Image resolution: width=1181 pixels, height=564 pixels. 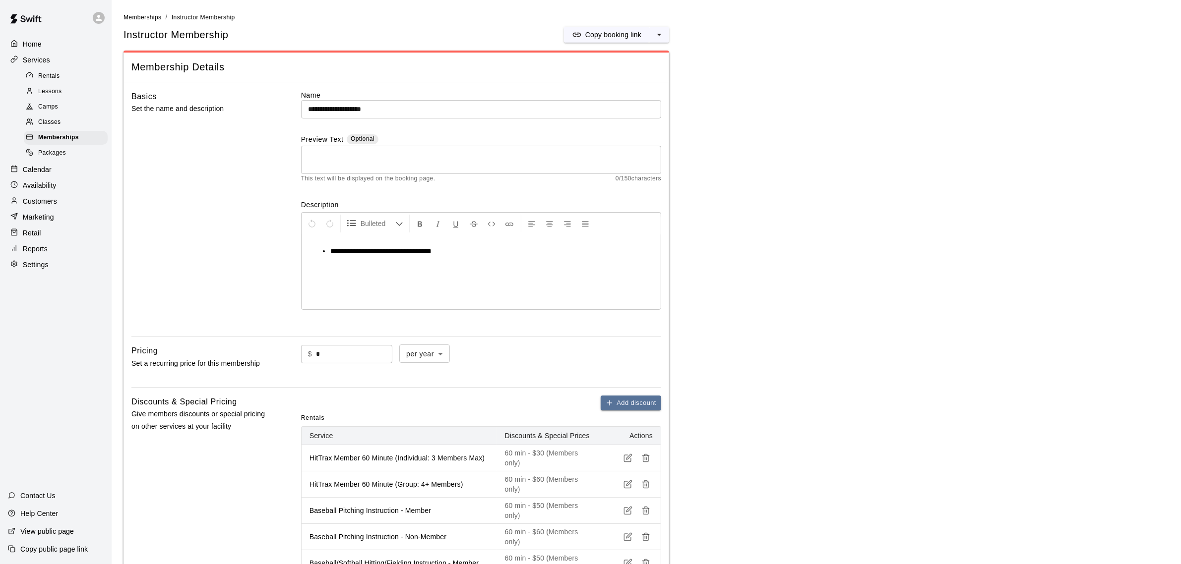 I want to click on span: Membership Details, so click(x=396, y=67).